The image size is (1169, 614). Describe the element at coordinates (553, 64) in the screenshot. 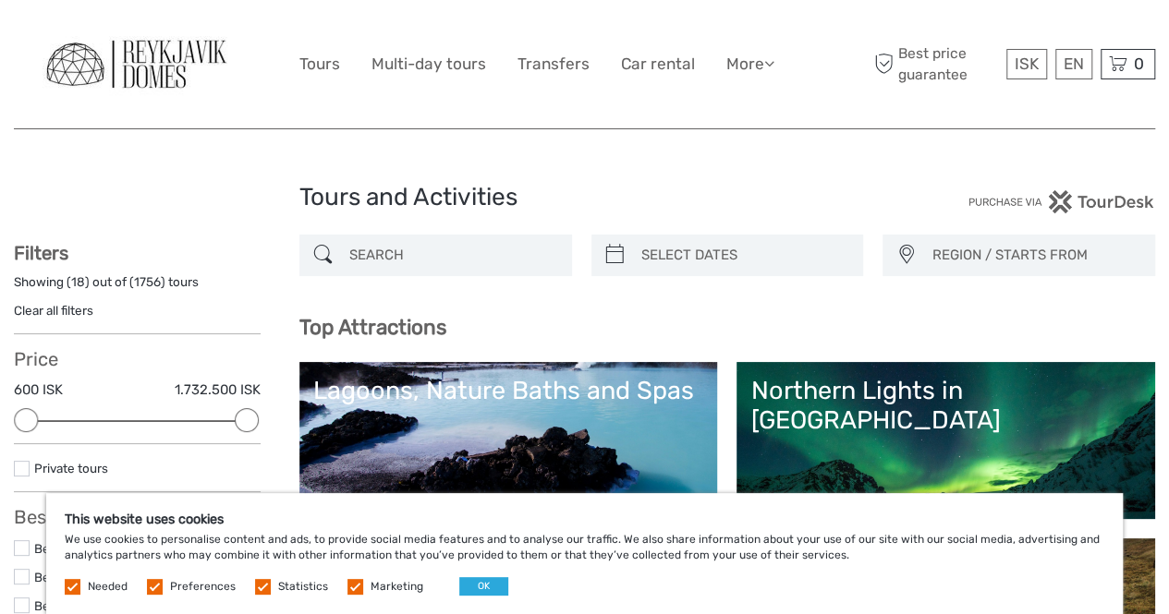

I see `a: Transfers` at that location.